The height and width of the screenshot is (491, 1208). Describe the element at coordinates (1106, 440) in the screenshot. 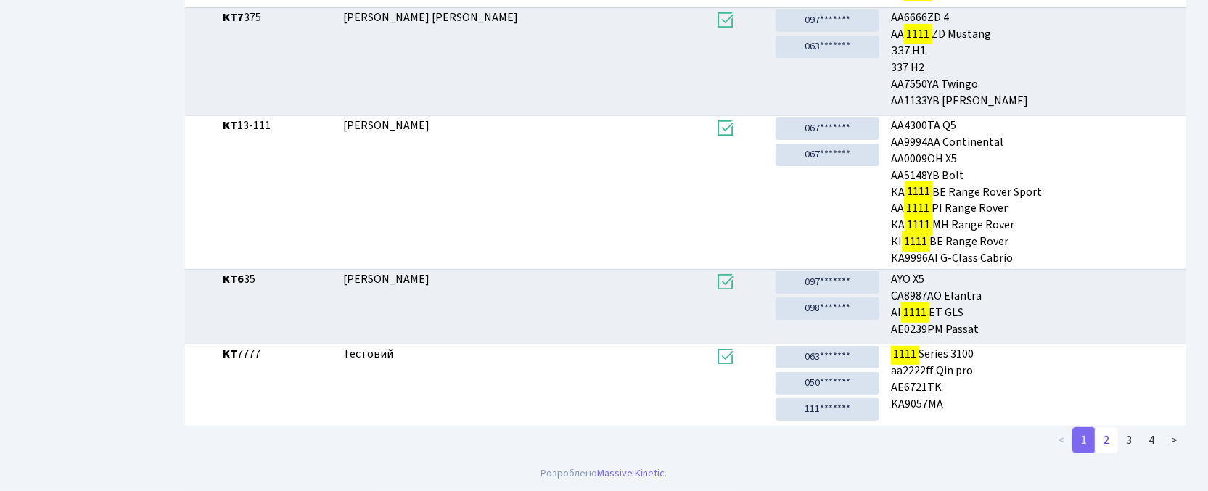

I see `a: 2` at that location.